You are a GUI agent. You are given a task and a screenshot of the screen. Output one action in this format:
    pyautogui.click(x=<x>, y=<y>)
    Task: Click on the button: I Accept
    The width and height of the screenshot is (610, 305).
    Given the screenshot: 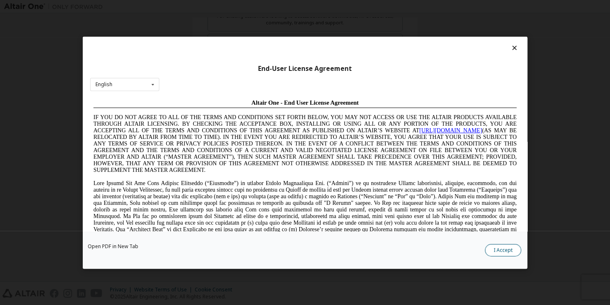 What is the action you would take?
    pyautogui.click(x=503, y=250)
    